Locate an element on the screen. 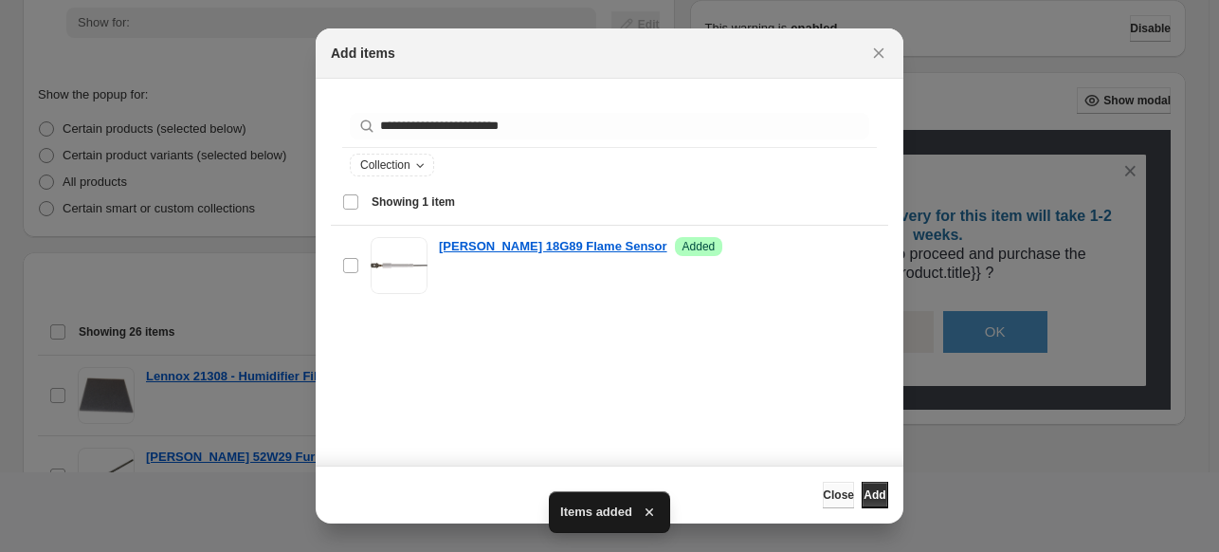 This screenshot has width=1219, height=552. img: Lennox 18G89 Flame Sensor is located at coordinates (399, 265).